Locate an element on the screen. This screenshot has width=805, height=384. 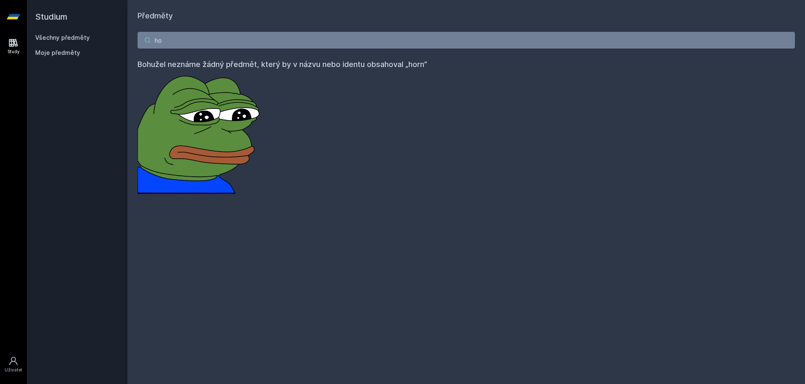
a: Všechny předměty is located at coordinates (62, 37).